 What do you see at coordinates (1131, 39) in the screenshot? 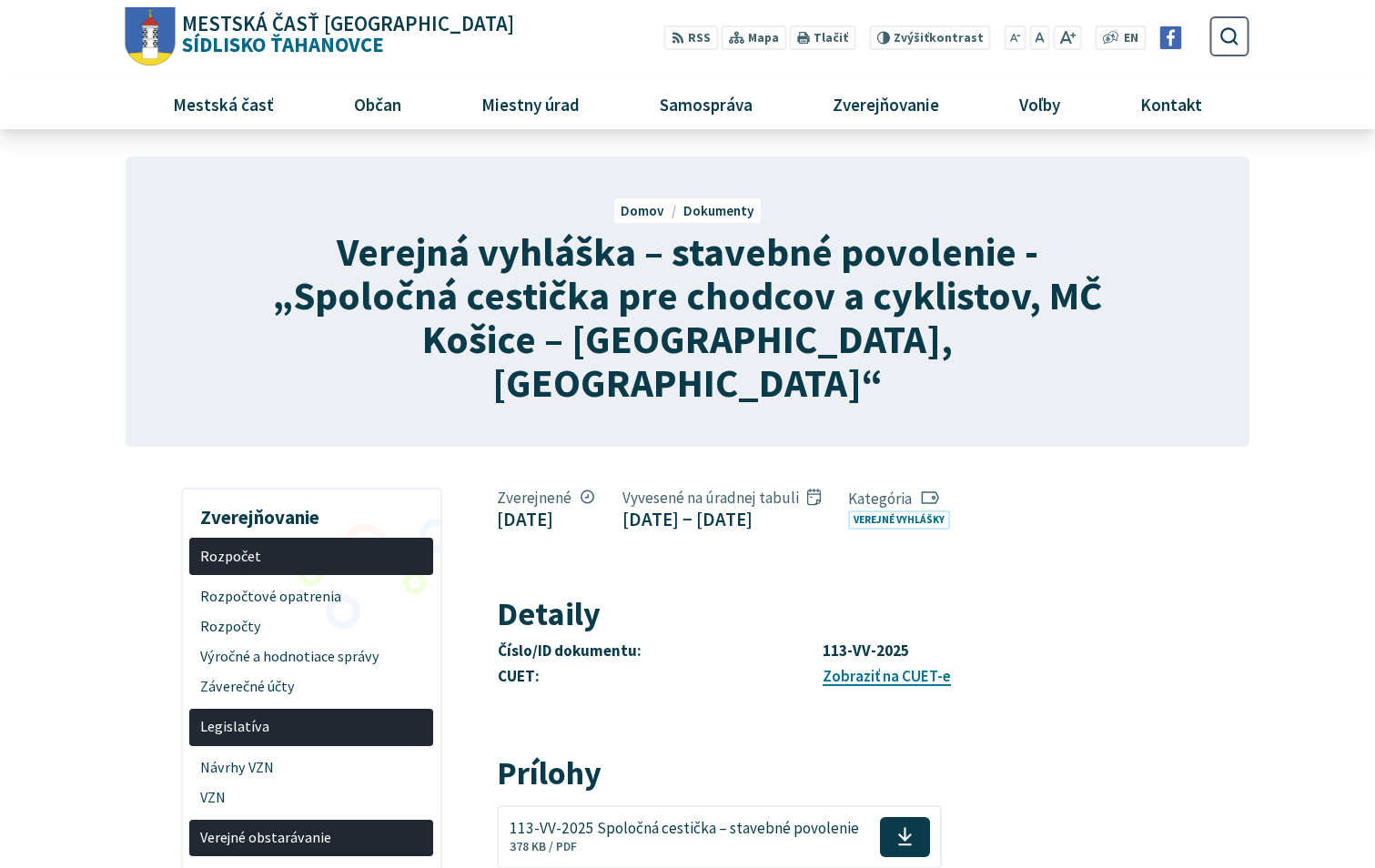
I see `a: EN` at bounding box center [1131, 39].